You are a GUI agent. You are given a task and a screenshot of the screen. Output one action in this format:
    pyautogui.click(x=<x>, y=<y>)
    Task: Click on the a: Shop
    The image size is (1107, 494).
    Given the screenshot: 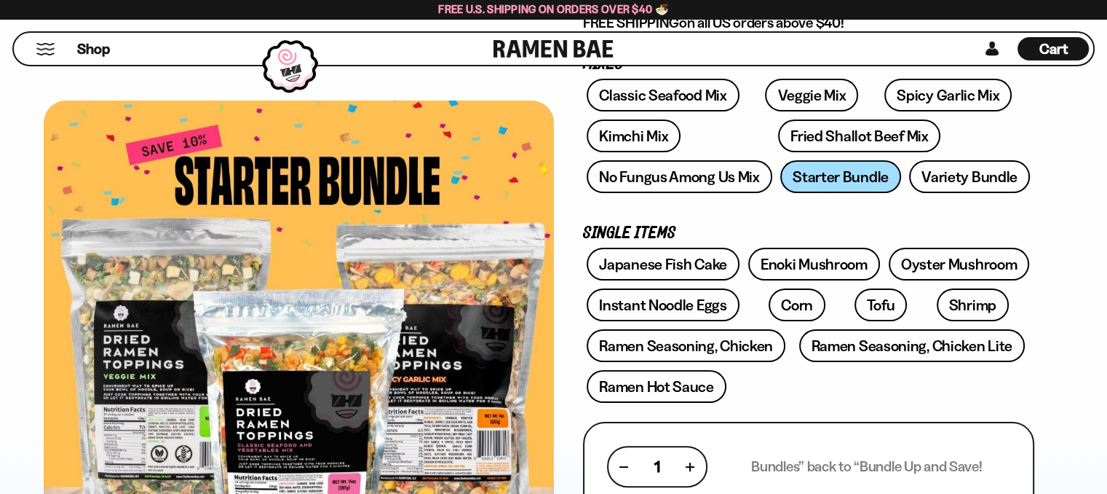 What is the action you would take?
    pyautogui.click(x=93, y=49)
    